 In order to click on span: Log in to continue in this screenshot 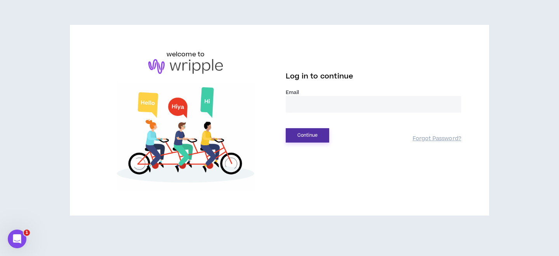, I will do `click(320, 76)`.